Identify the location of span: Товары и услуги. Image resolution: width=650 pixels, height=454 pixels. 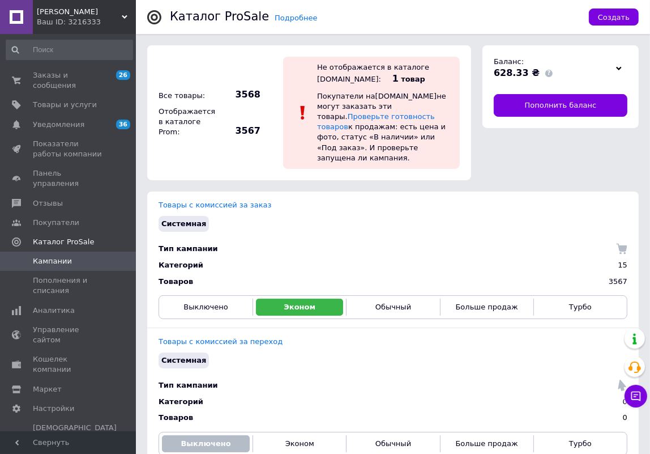
(65, 105).